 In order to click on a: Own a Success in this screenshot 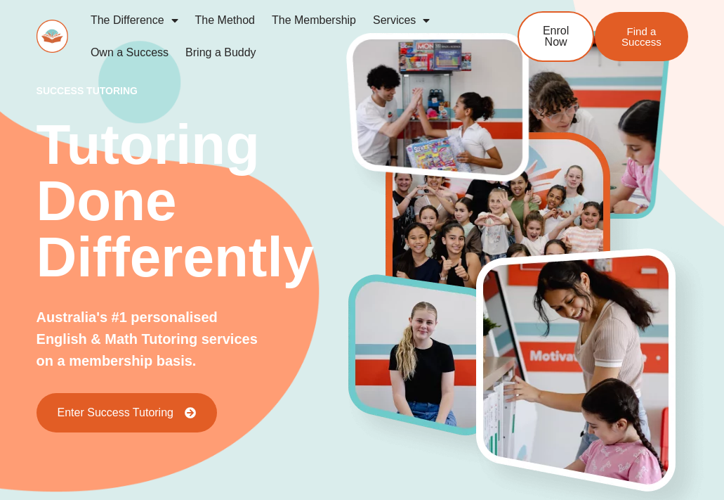, I will do `click(129, 53)`.